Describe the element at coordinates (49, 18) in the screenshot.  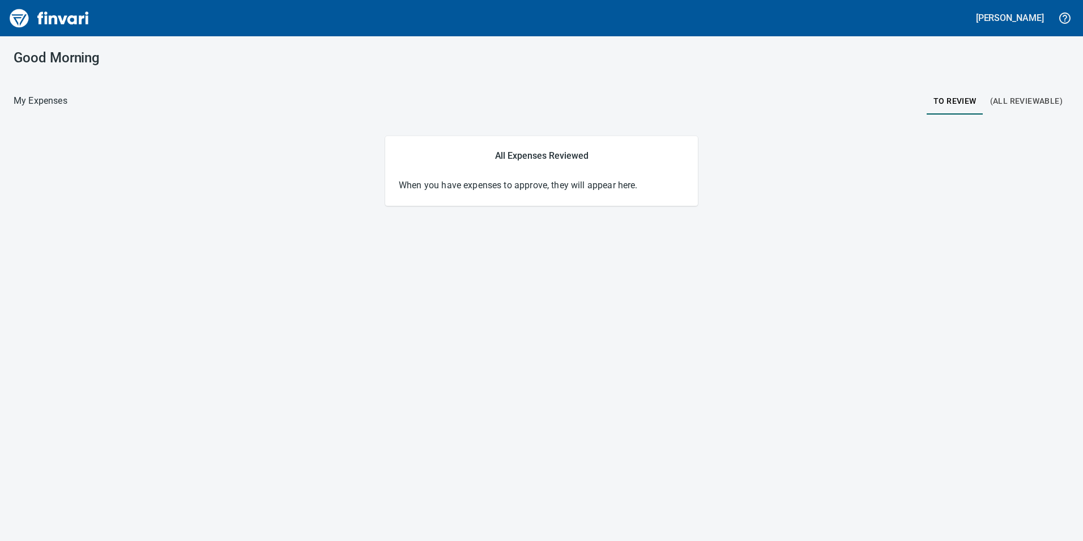
I see `a: Finvari` at that location.